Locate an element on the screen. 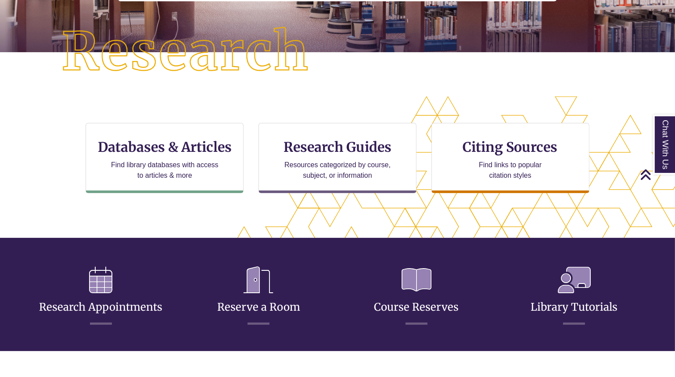 The height and width of the screenshot is (377, 675). a: Library Tutorials is located at coordinates (574, 296).